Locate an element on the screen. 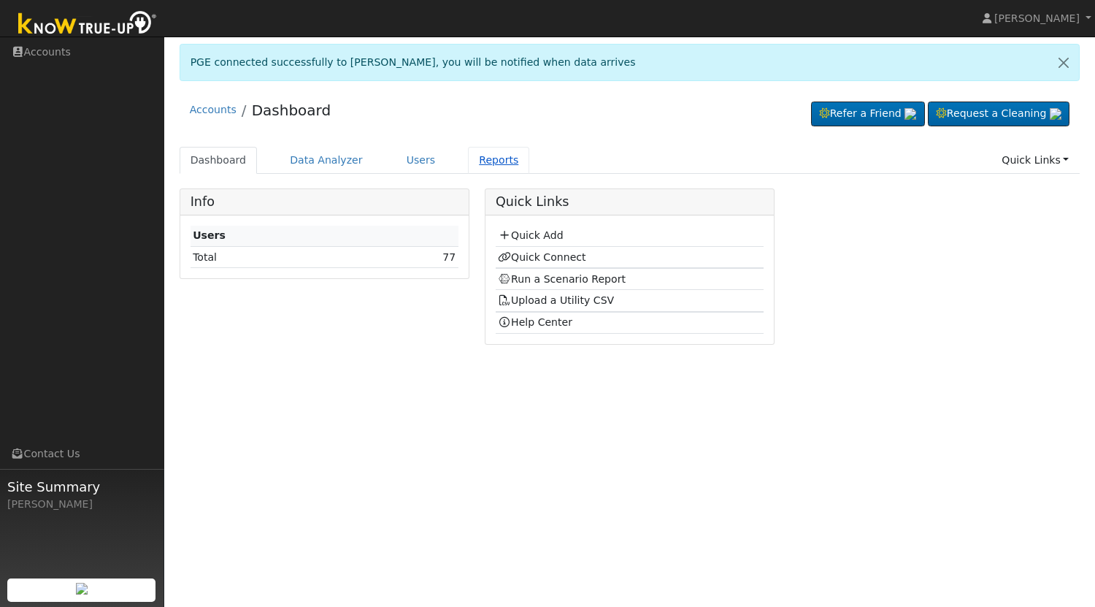 The width and height of the screenshot is (1095, 607). img: Know True-Up is located at coordinates (88, 24).